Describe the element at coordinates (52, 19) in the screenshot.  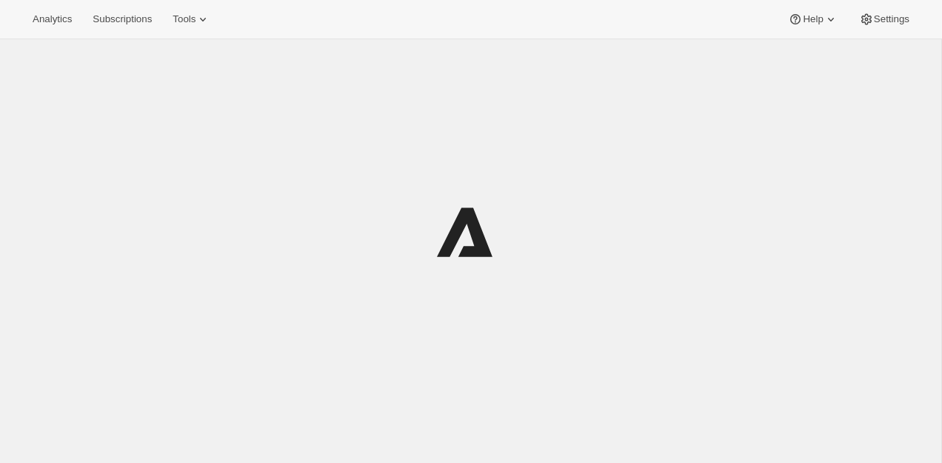
I see `button: Analytics` at that location.